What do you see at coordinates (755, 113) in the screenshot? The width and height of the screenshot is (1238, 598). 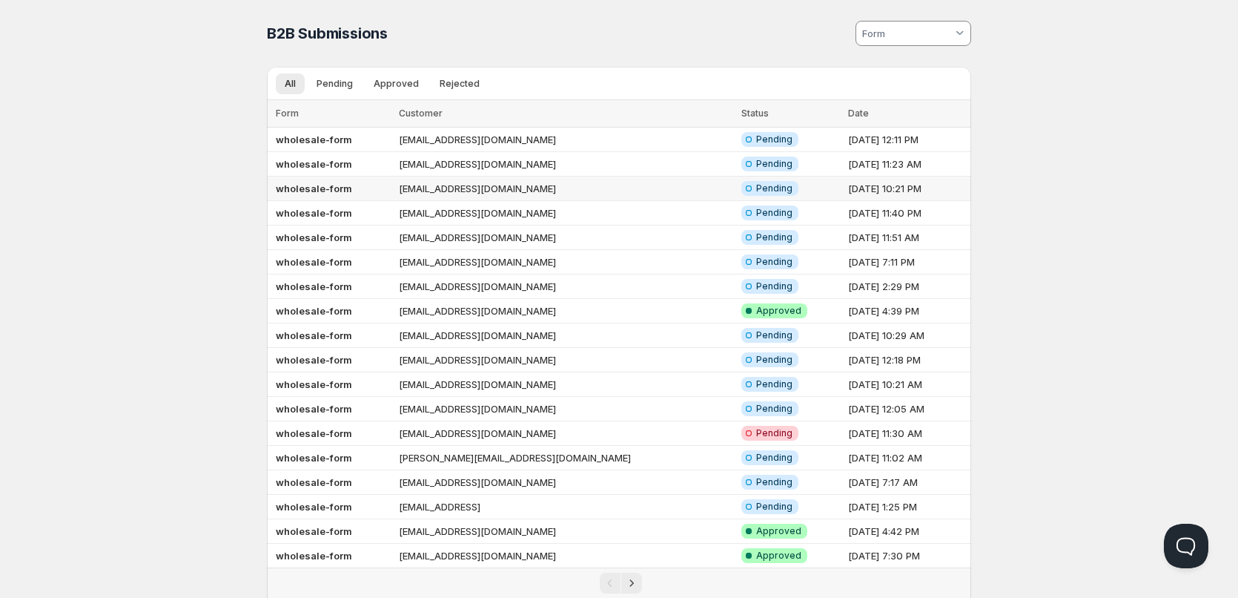 I see `span: Status` at bounding box center [755, 113].